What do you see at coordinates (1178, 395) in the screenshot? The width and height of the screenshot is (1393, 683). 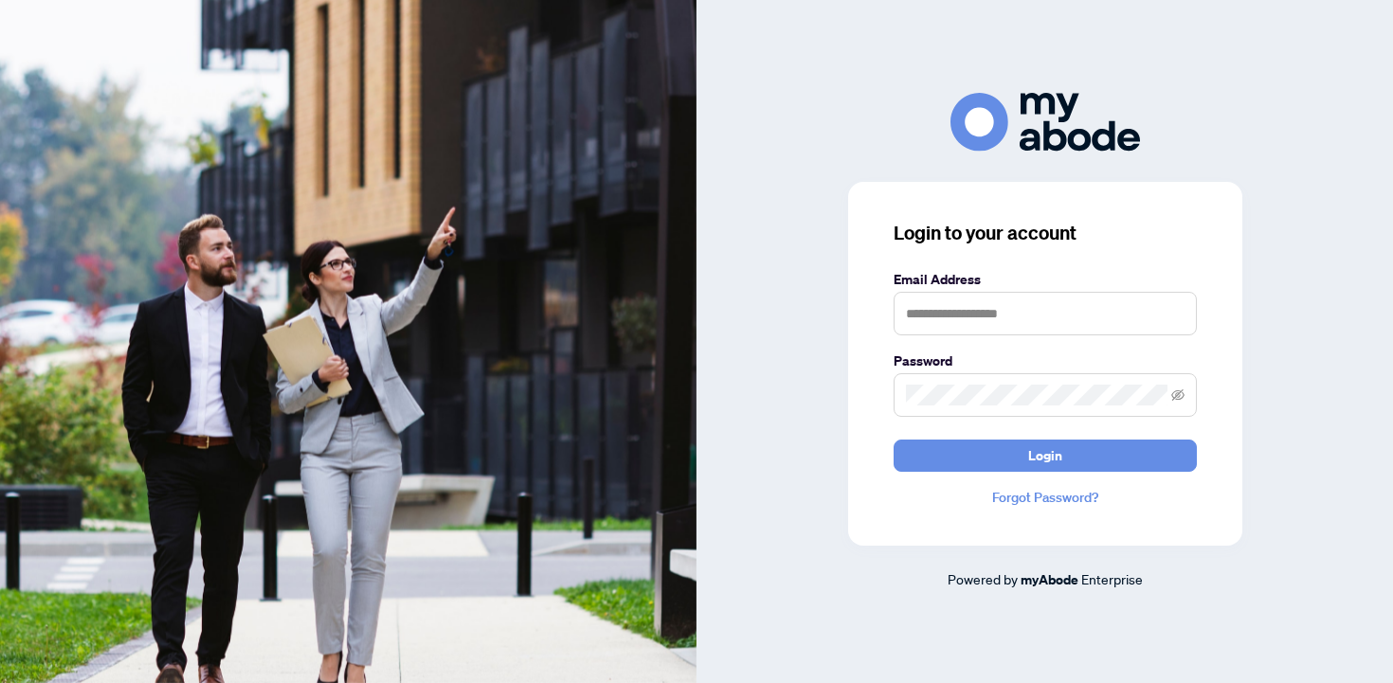 I see `span: eye-invisible` at bounding box center [1178, 395].